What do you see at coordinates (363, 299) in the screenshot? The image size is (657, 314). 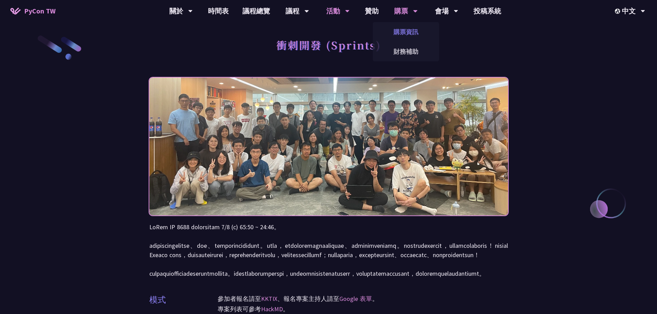 I see `p: 參加者報名請至 、報名專案主持人請至 。` at bounding box center [363, 299].